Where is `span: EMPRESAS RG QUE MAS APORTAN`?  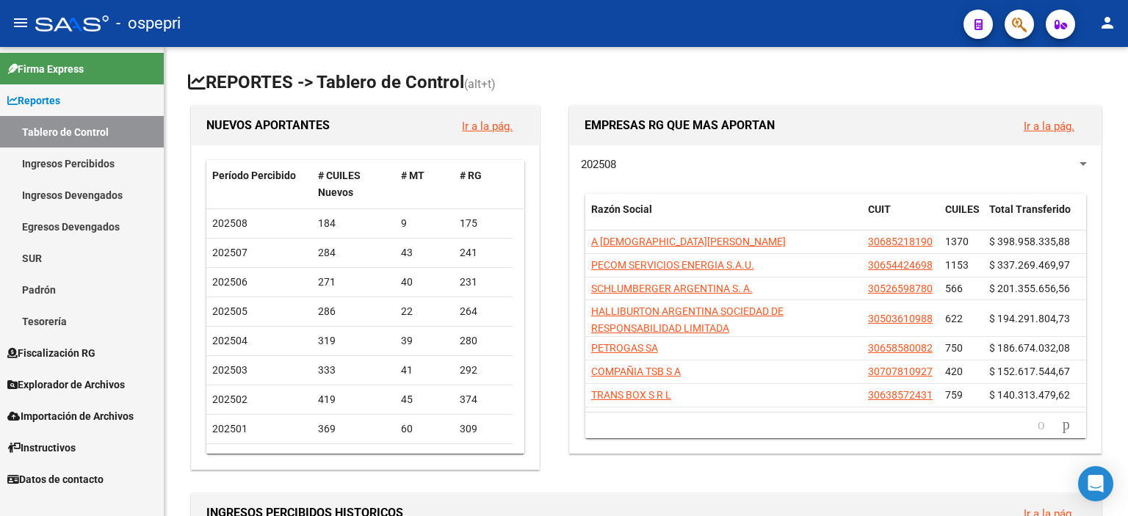
span: EMPRESAS RG QUE MAS APORTAN is located at coordinates (679, 125).